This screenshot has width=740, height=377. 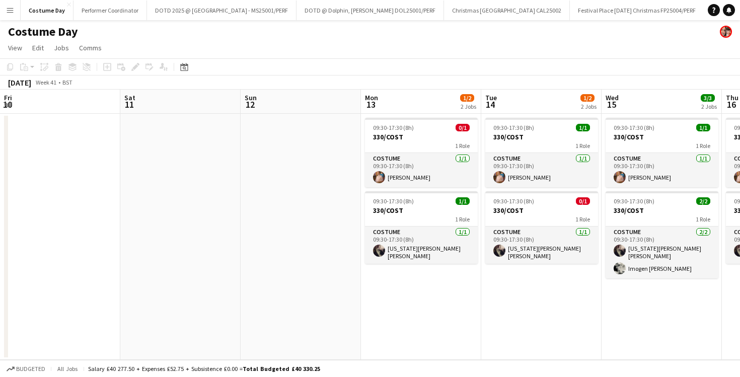 What do you see at coordinates (129, 104) in the screenshot?
I see `span: 11` at bounding box center [129, 104].